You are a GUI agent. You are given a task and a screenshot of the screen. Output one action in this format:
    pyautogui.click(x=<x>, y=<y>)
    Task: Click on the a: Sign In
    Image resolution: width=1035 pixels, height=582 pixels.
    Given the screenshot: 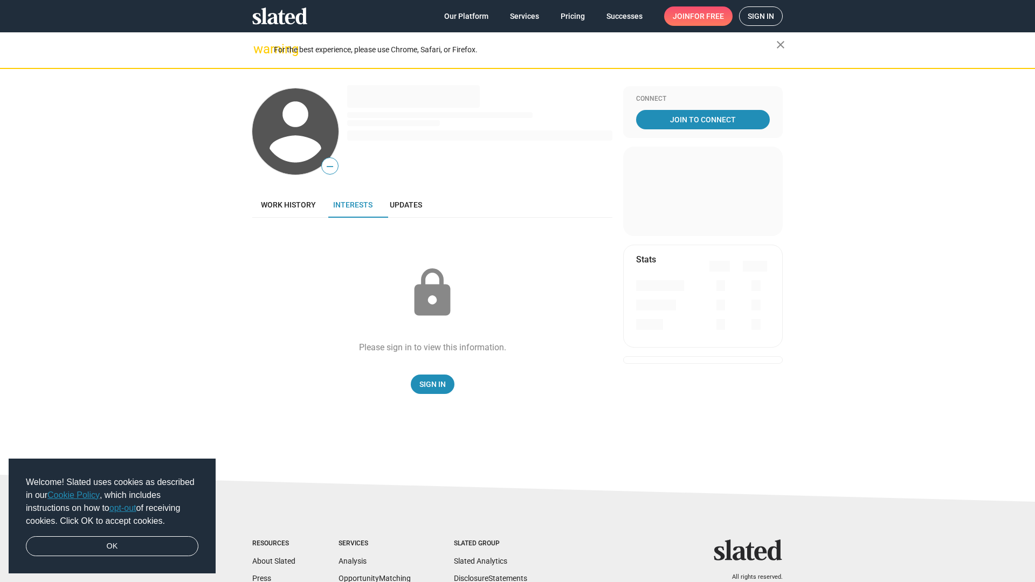 What is the action you would take?
    pyautogui.click(x=432, y=384)
    